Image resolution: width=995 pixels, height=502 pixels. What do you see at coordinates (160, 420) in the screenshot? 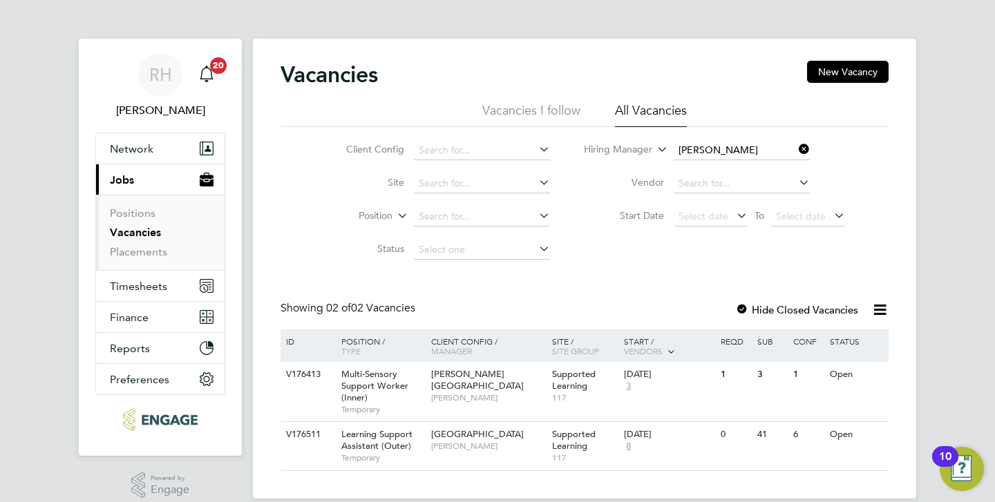
I see `img: ncclondon-logo-retina.png` at bounding box center [160, 420].